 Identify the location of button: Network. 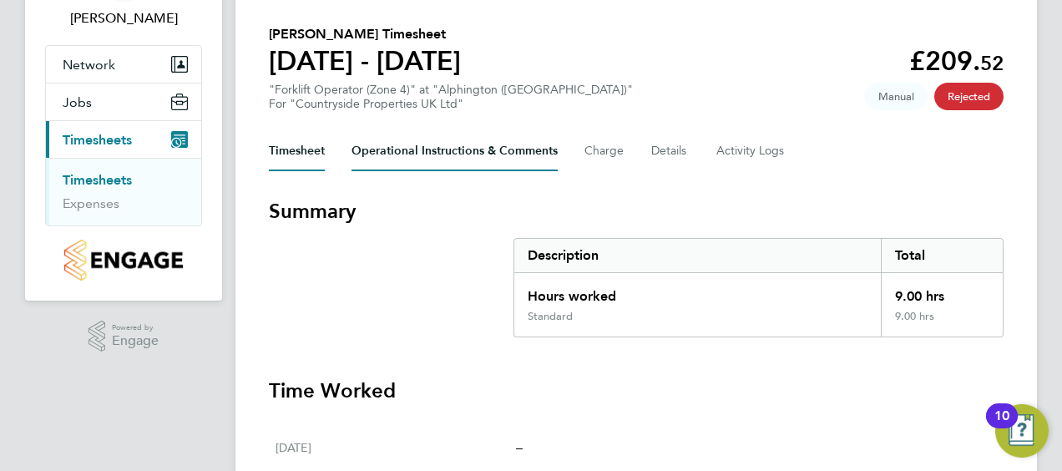
(124, 64).